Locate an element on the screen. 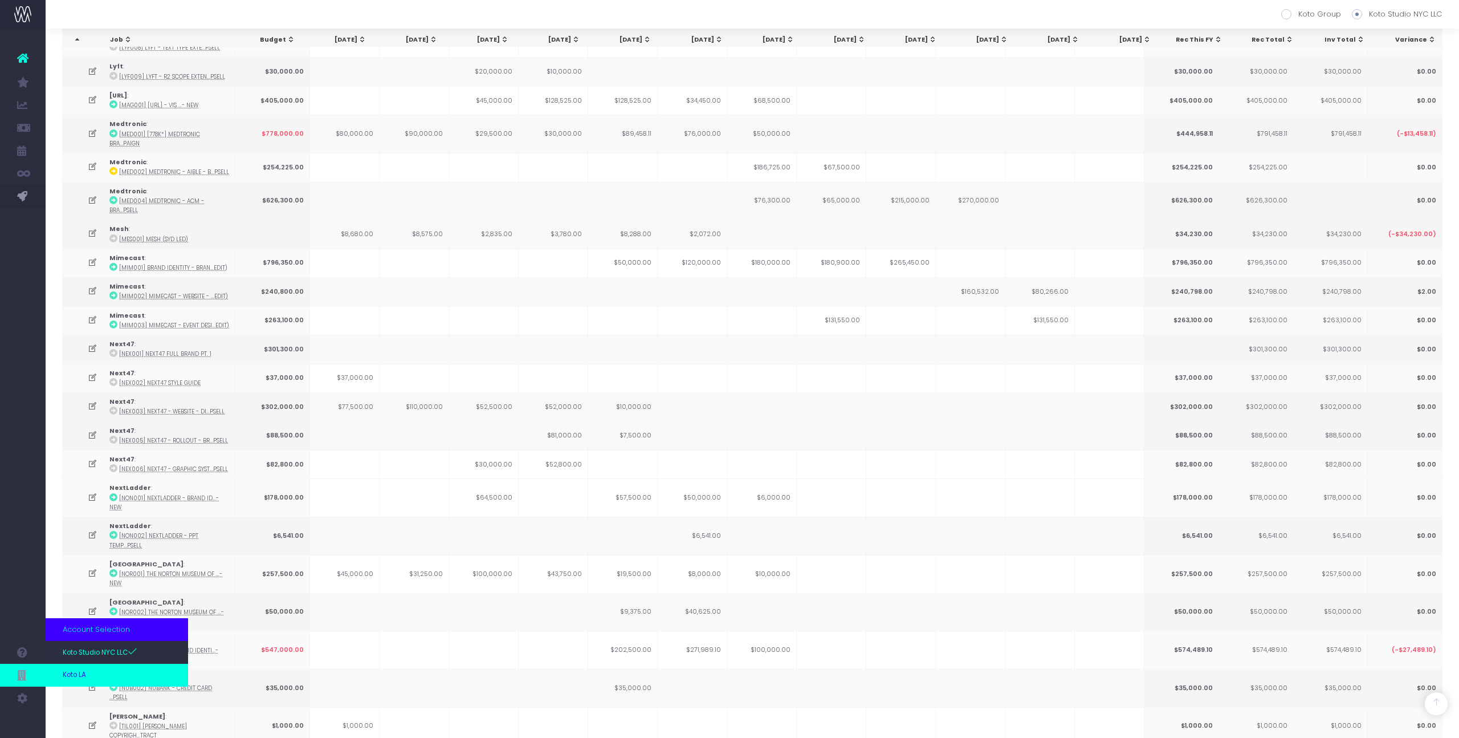  td: $89,458.11 is located at coordinates (623, 133).